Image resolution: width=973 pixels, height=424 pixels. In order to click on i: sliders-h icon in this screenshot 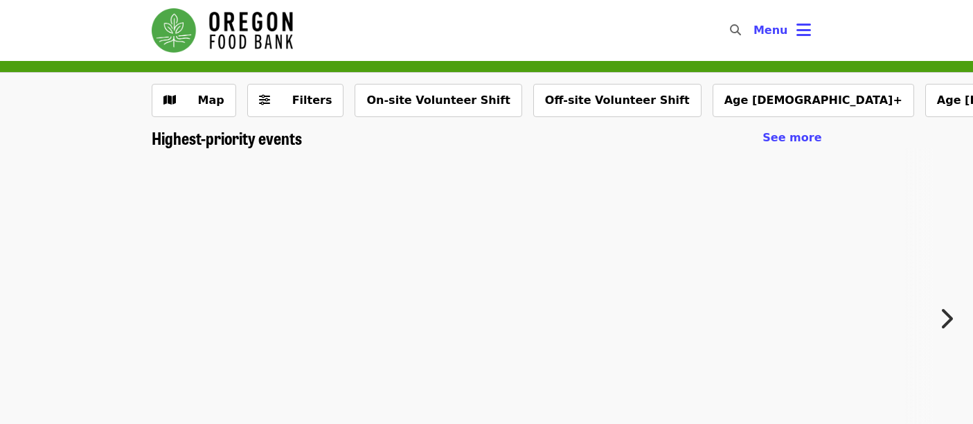, I will do `click(265, 100)`.